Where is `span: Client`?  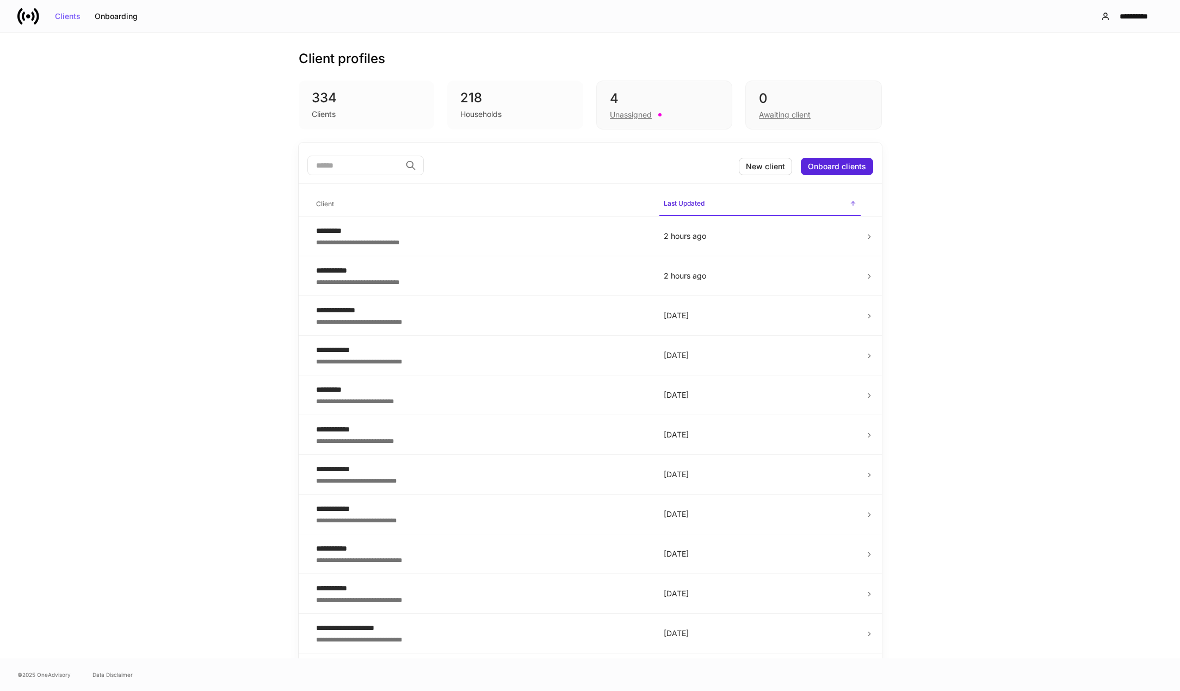 span: Client is located at coordinates (481, 204).